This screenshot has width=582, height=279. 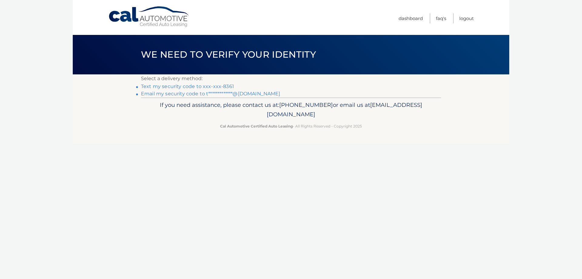 What do you see at coordinates (228, 54) in the screenshot?
I see `span: We need to verify your identity` at bounding box center [228, 54].